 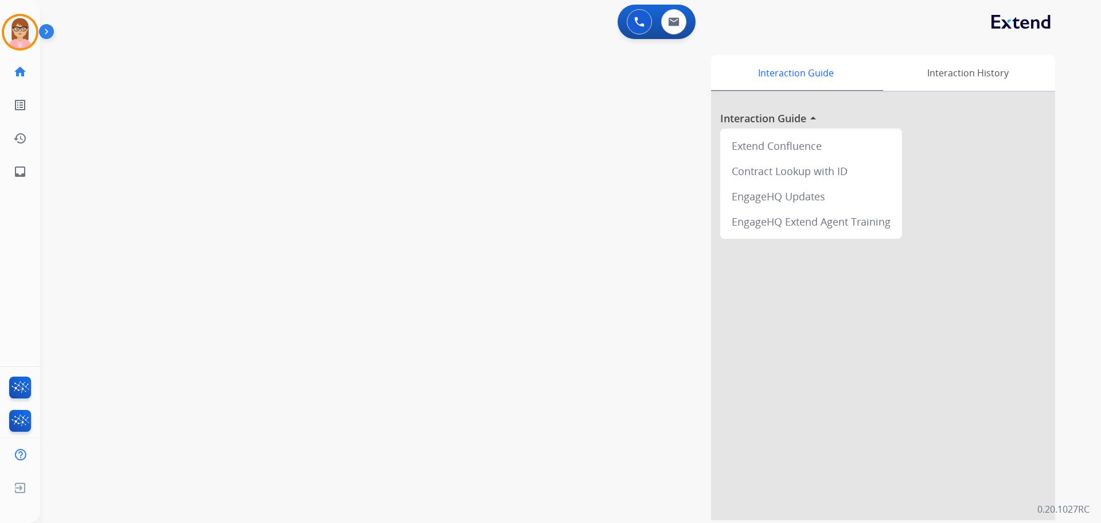 I want to click on p: 0.20.1027RC, so click(x=1063, y=509).